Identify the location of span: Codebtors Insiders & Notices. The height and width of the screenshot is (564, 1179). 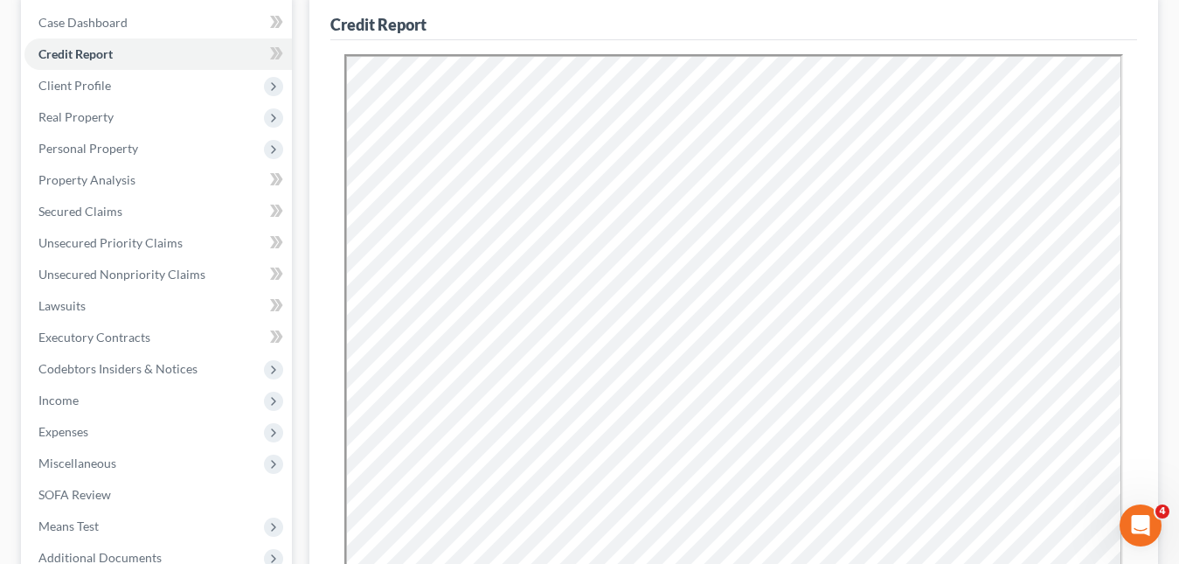
(118, 368).